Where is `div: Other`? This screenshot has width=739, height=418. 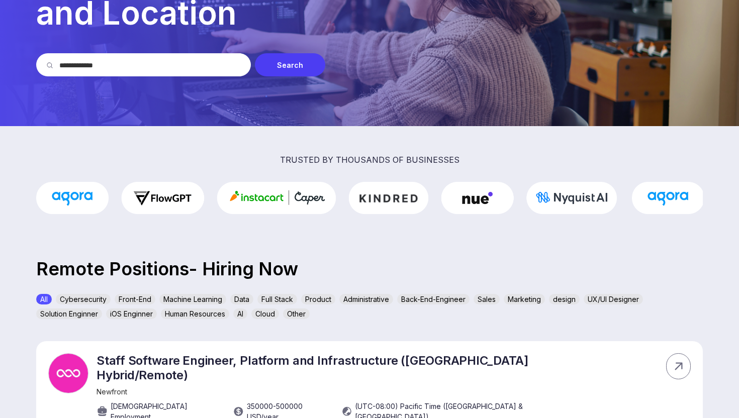 div: Other is located at coordinates (296, 314).